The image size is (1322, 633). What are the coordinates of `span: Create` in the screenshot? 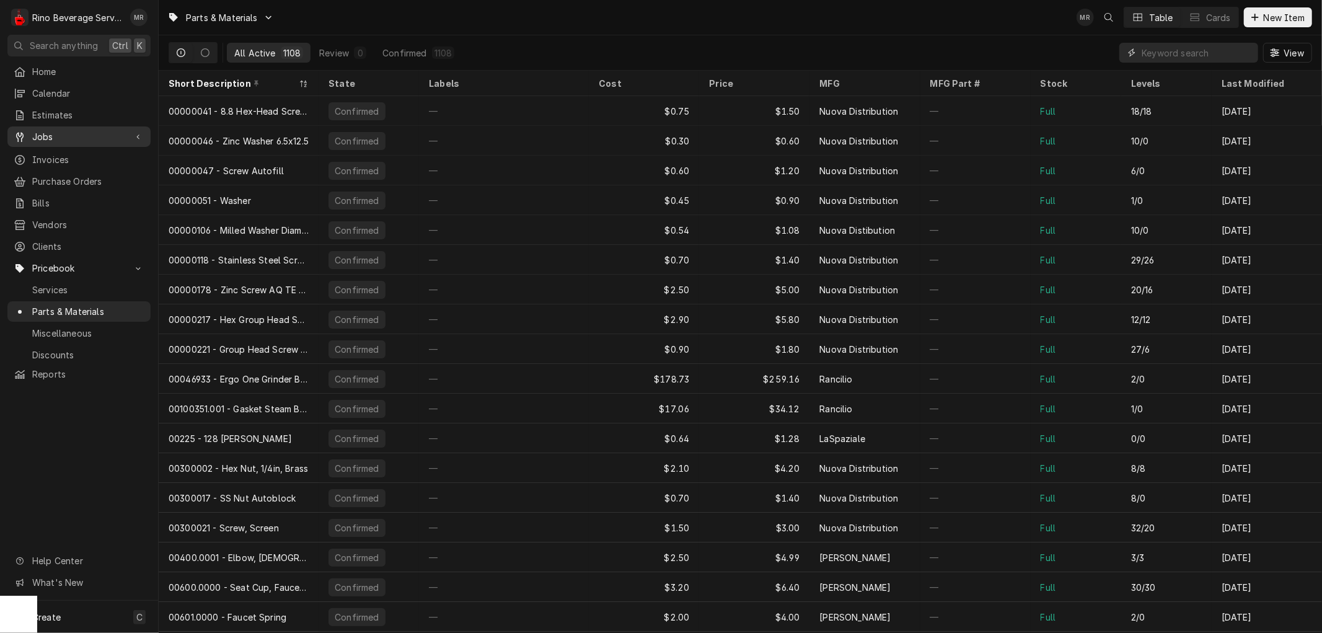 It's located at (47, 617).